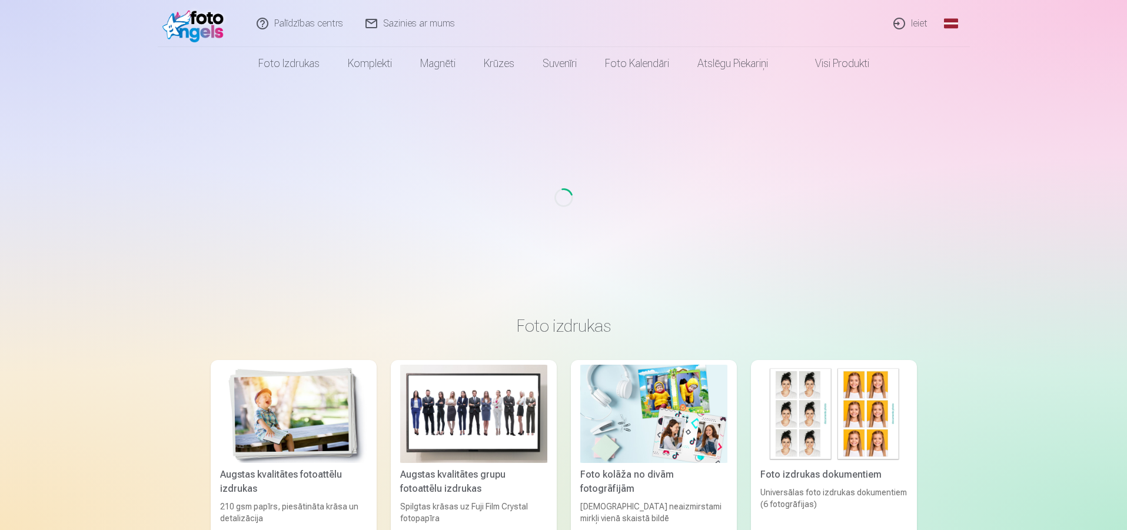 Image resolution: width=1127 pixels, height=530 pixels. What do you see at coordinates (564, 326) in the screenshot?
I see `h3: Foto izdrukas` at bounding box center [564, 326].